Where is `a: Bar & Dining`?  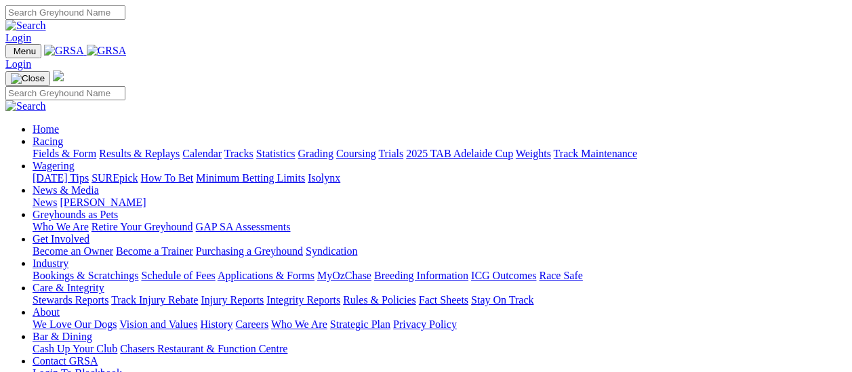
a: Bar & Dining is located at coordinates (62, 336).